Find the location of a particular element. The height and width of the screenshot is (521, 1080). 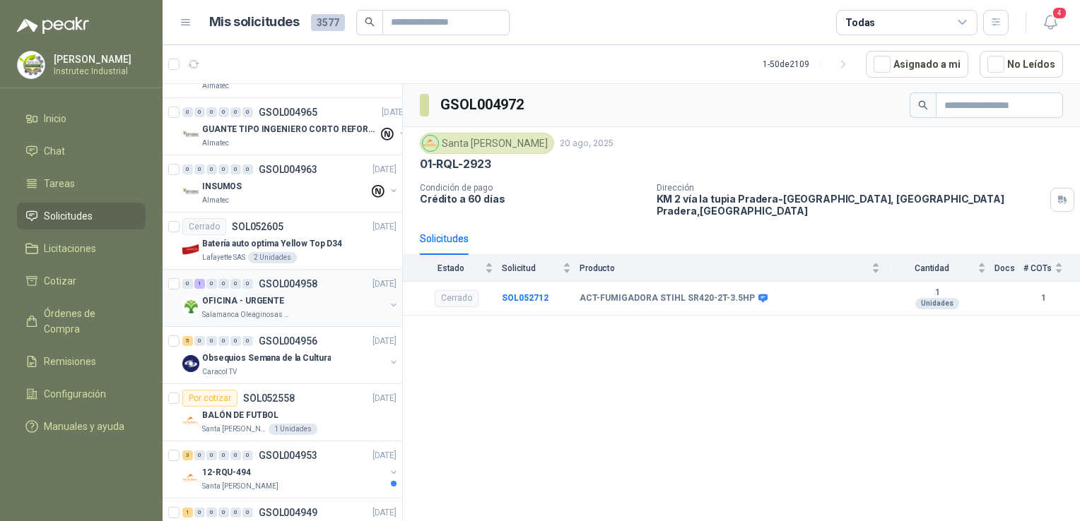

span: Chat is located at coordinates (54, 151).